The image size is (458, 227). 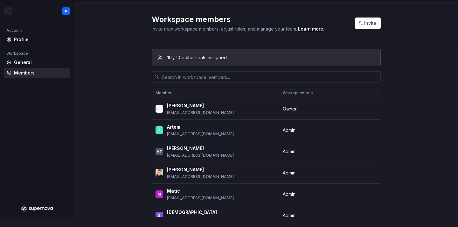 What do you see at coordinates (159, 216) in the screenshot?
I see `div: S` at bounding box center [159, 216].